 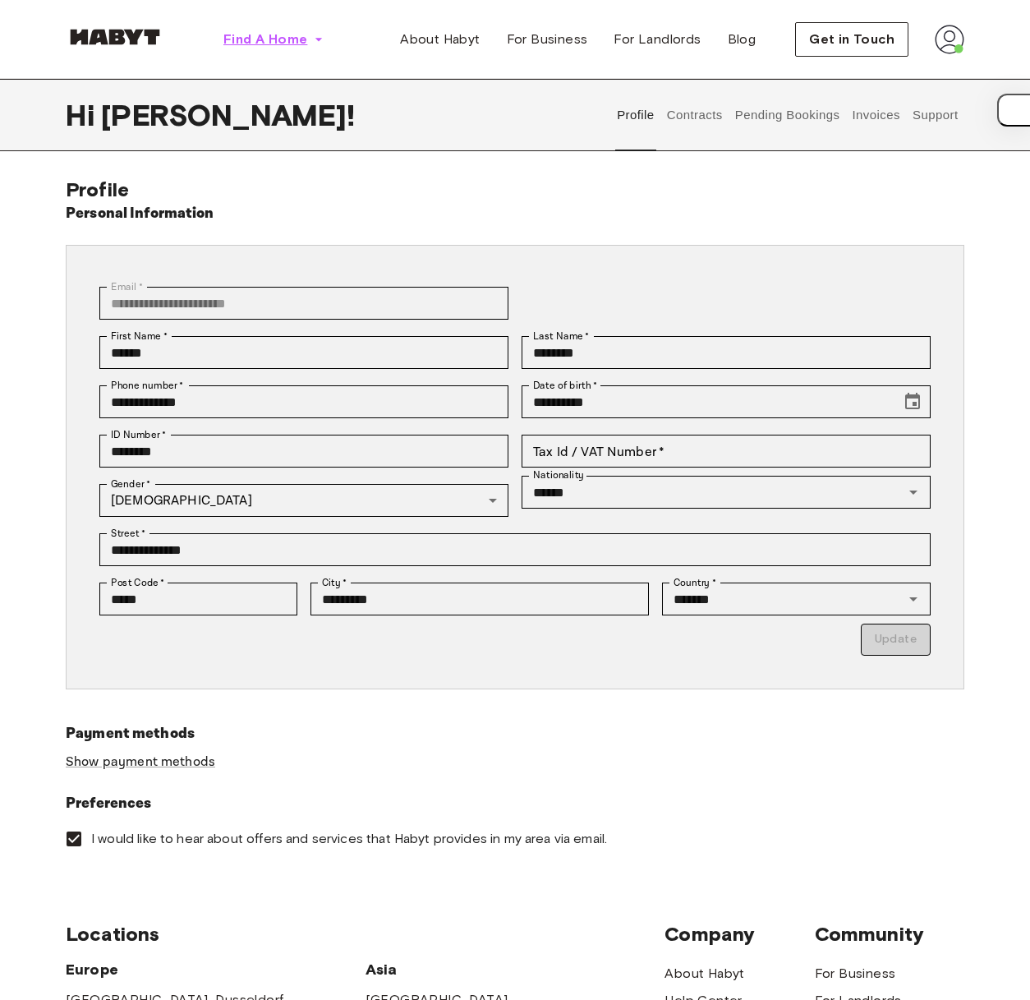 I want to click on label: Date of birth, so click(x=565, y=385).